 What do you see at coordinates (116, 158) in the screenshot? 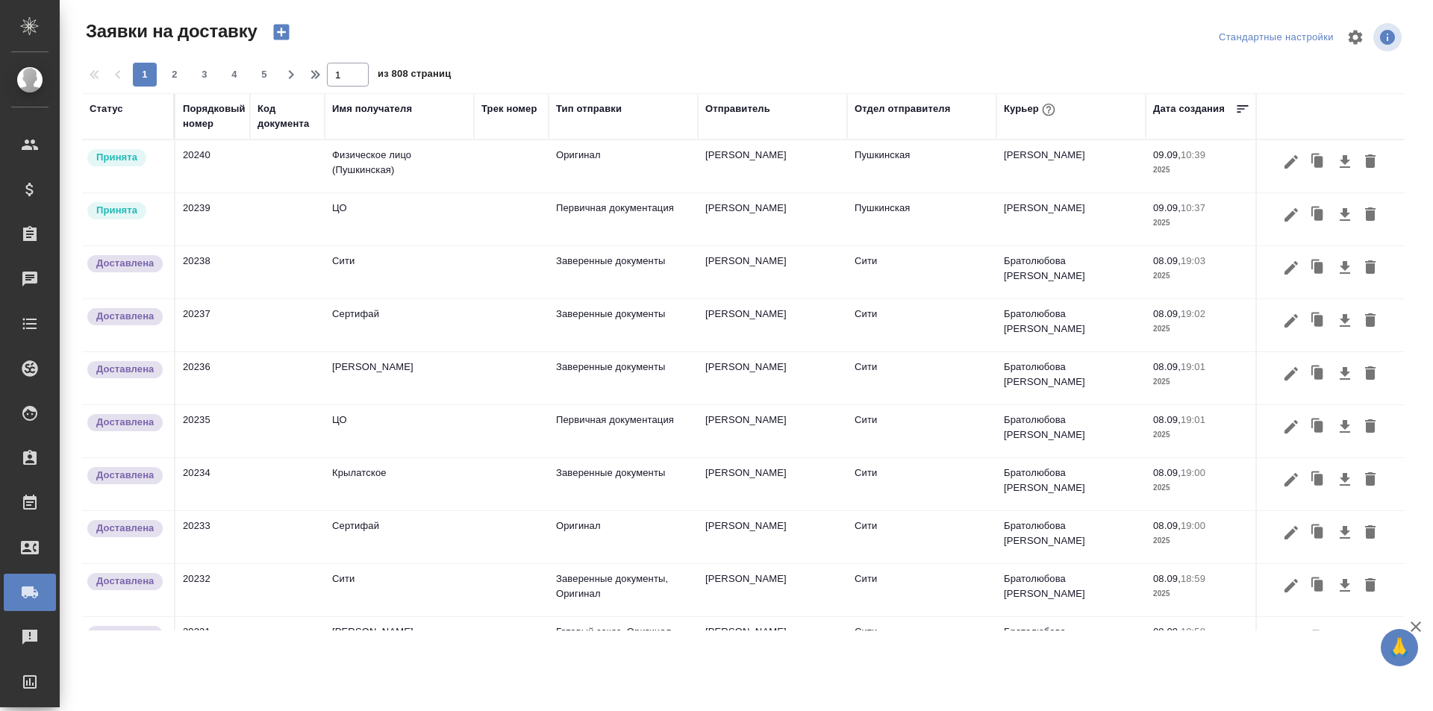
I see `p: Принята` at bounding box center [116, 158].